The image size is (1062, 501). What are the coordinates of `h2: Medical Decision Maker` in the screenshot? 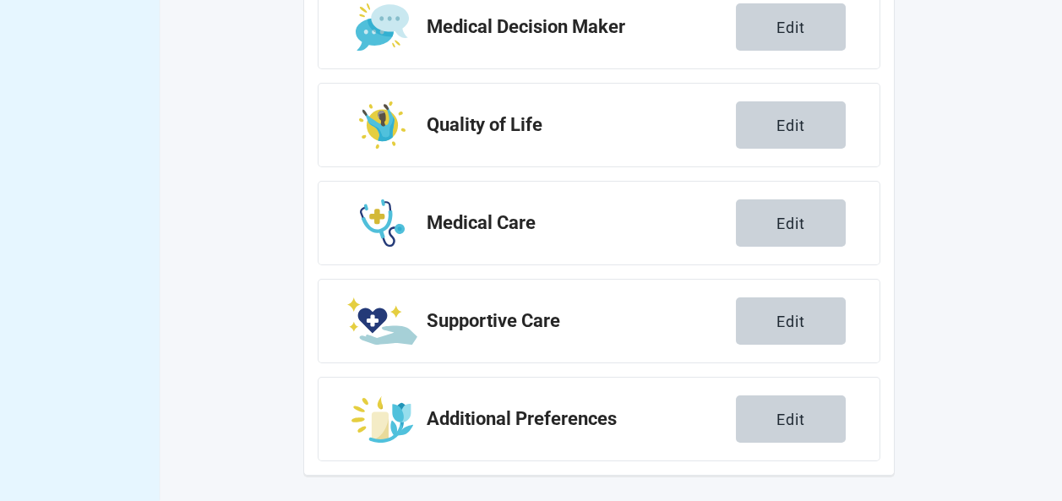 It's located at (581, 27).